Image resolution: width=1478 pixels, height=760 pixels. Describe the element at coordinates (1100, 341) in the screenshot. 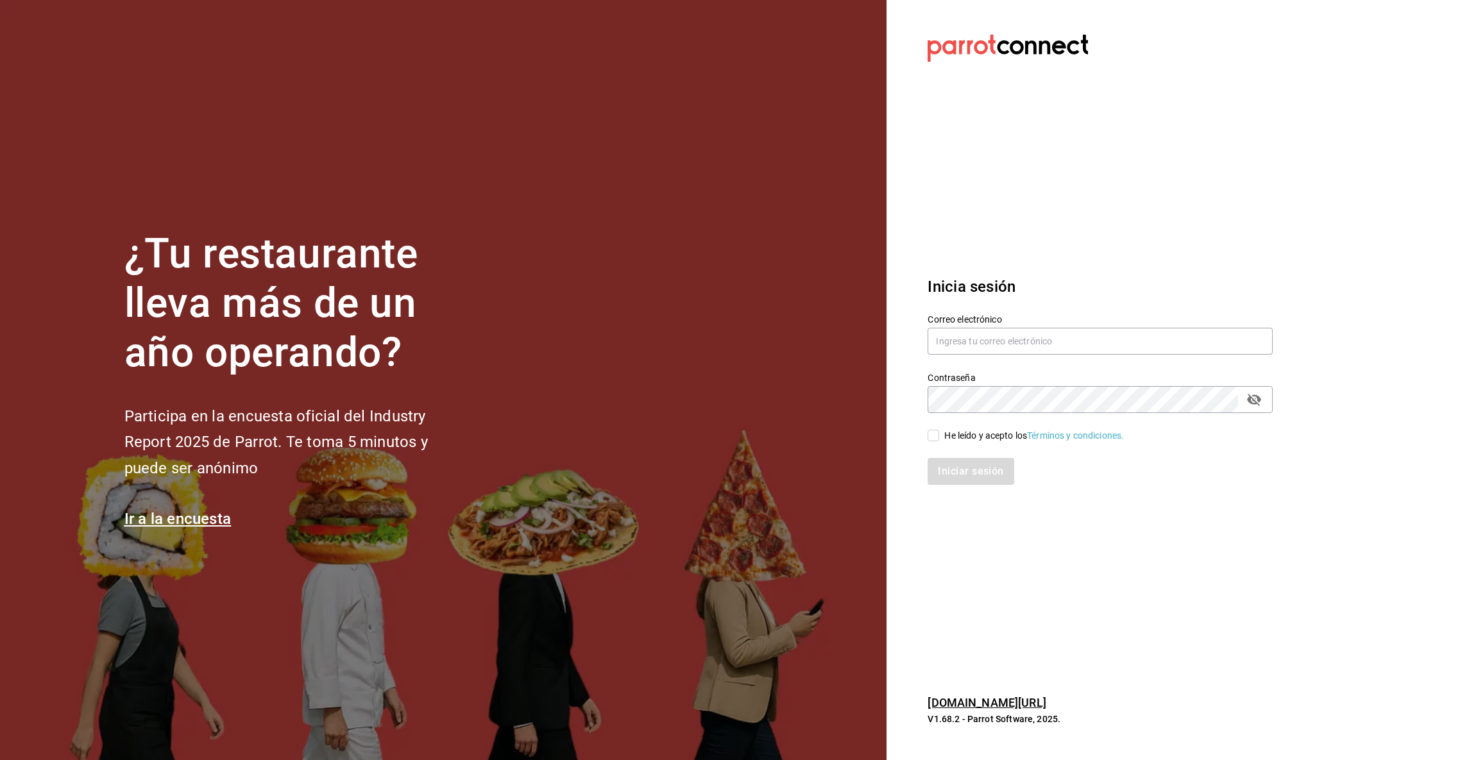

I see `input: Ingresa tu correo electrónico` at that location.